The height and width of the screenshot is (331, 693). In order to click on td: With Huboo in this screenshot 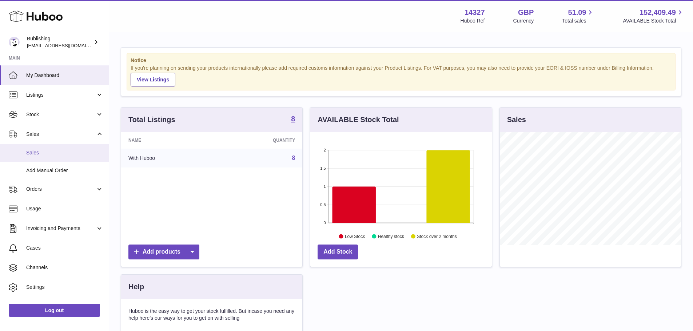, I will do `click(169, 158)`.